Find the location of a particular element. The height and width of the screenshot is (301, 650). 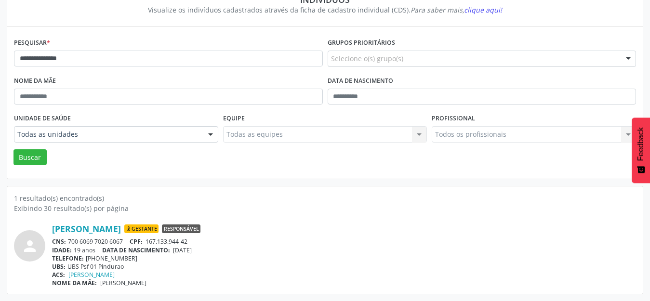

span: NOME DA MÃE: is located at coordinates (74, 283).